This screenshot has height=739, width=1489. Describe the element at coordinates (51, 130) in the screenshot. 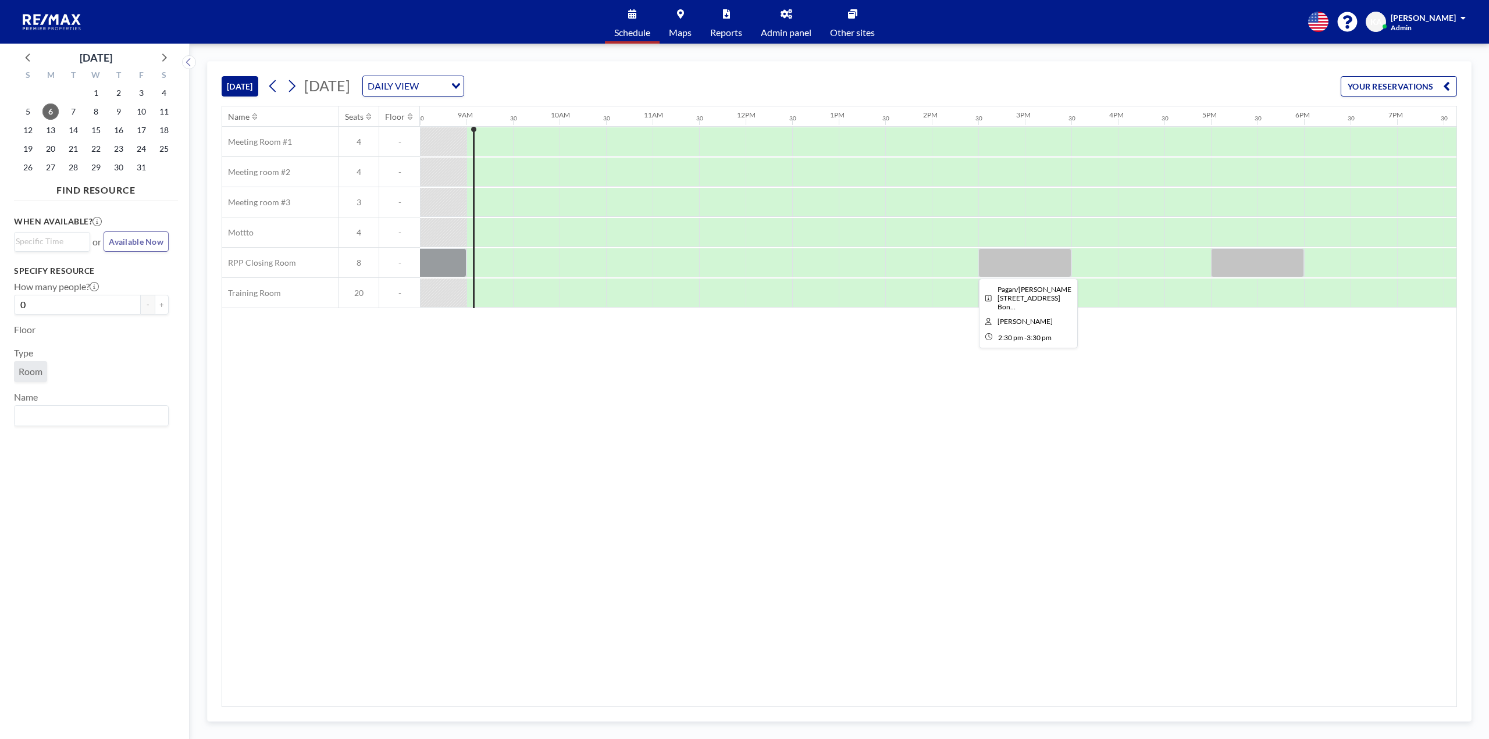

I see `span: Monday, October 13, 2025` at that location.